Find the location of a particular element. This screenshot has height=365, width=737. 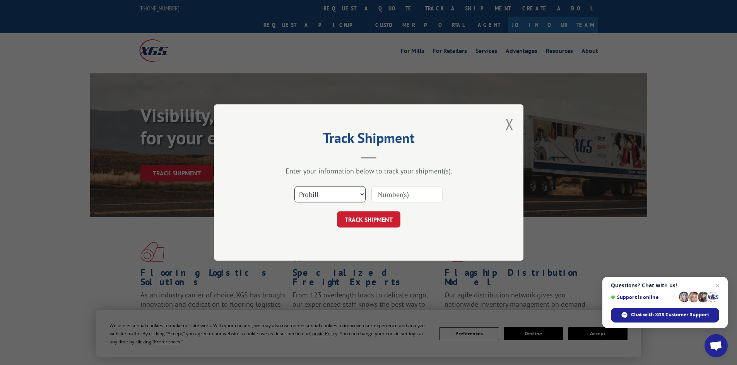

div: Chat with XGS Customer Support is located at coordinates (665, 316).